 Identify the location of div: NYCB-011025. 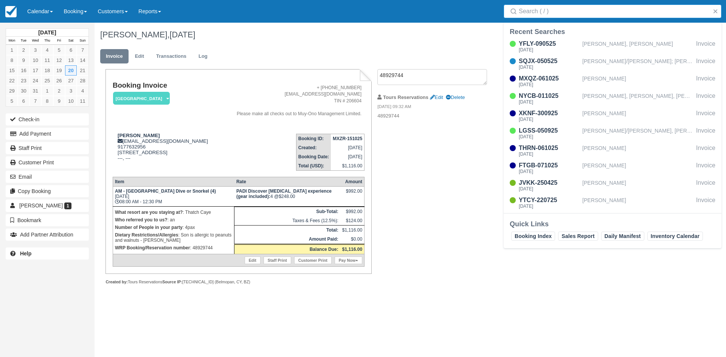
(549, 96).